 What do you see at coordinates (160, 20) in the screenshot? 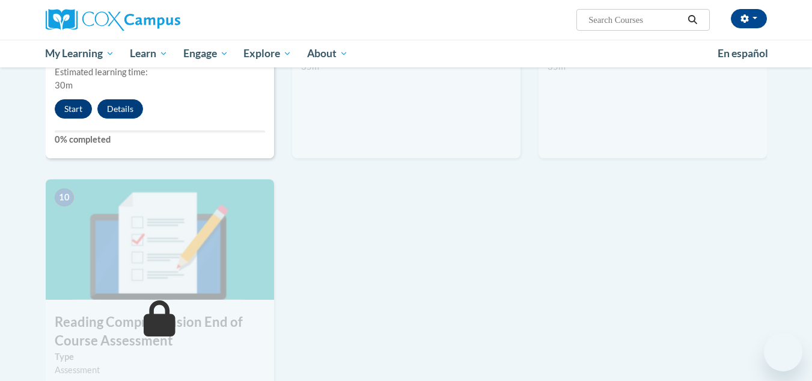
I see `a: Cox Campus` at bounding box center [160, 20].